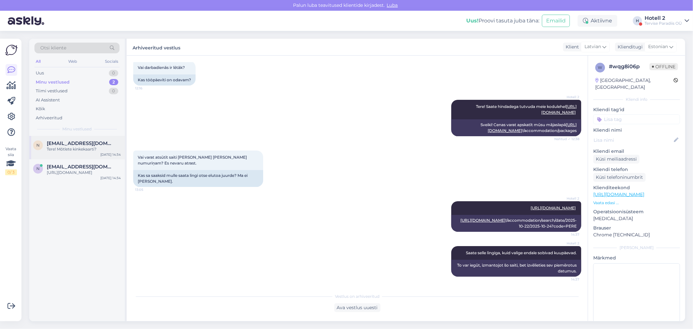  What do you see at coordinates (571, 47) in the screenshot?
I see `div: Klient` at bounding box center [571, 47].